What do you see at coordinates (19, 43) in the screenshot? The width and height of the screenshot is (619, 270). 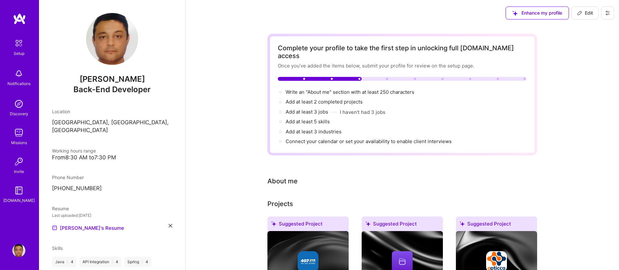 I see `img: setup` at bounding box center [19, 43].